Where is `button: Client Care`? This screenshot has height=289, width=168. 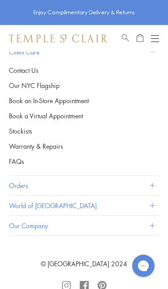 button: Client Care is located at coordinates (83, 52).